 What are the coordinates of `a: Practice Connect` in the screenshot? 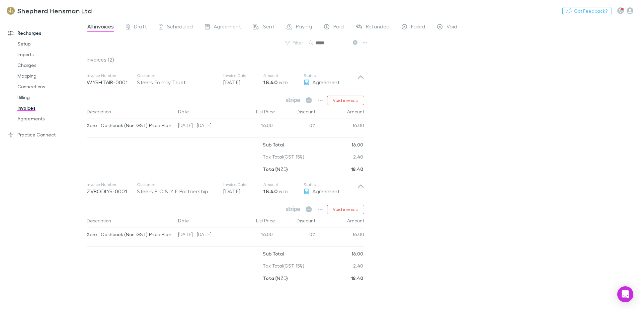 It's located at (46, 135).